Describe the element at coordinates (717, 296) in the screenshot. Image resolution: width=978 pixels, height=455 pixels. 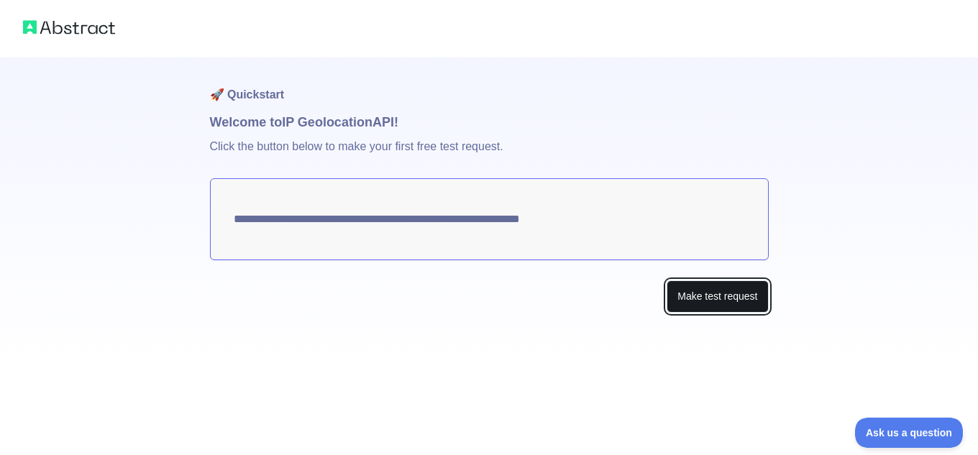
I see `button: Make test request` at that location.